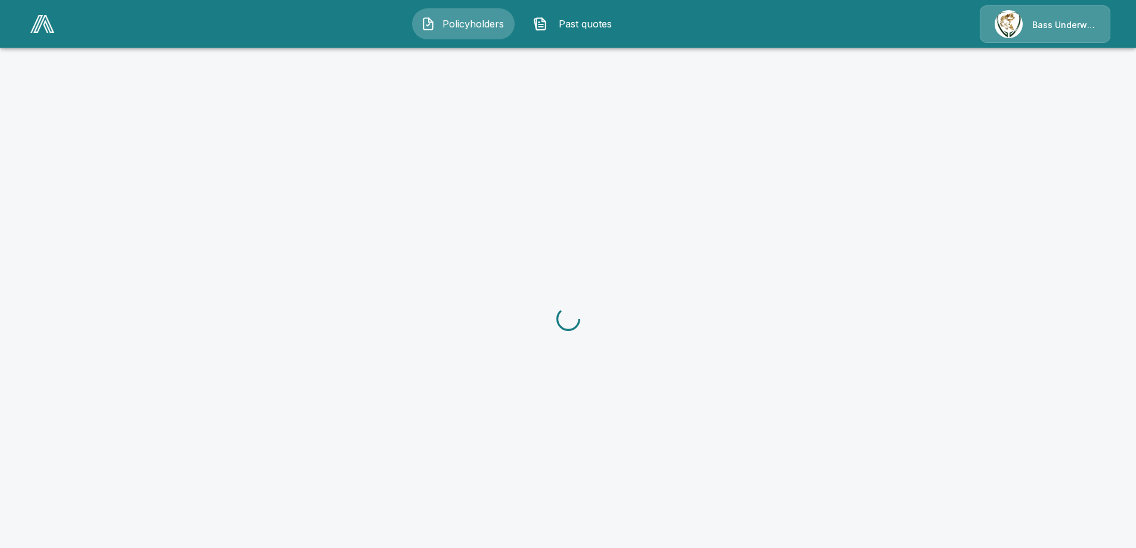 The width and height of the screenshot is (1136, 548). I want to click on button: Past quotes IconPast quotes, so click(575, 24).